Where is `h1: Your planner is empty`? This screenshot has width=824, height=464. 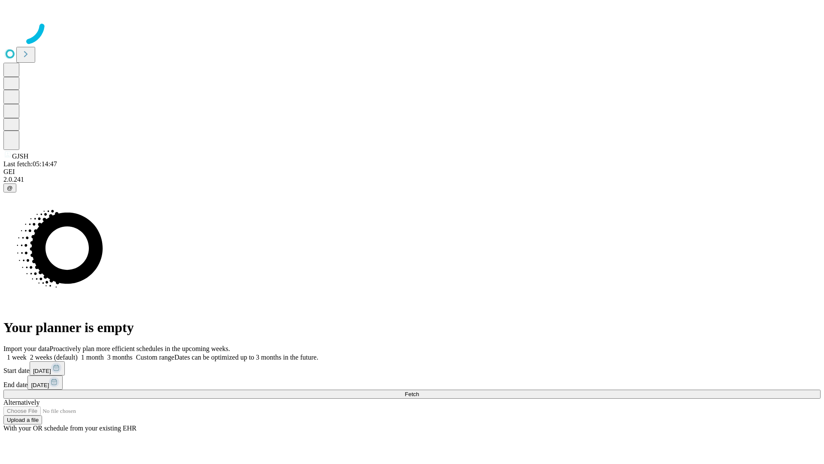 h1: Your planner is empty is located at coordinates (412, 327).